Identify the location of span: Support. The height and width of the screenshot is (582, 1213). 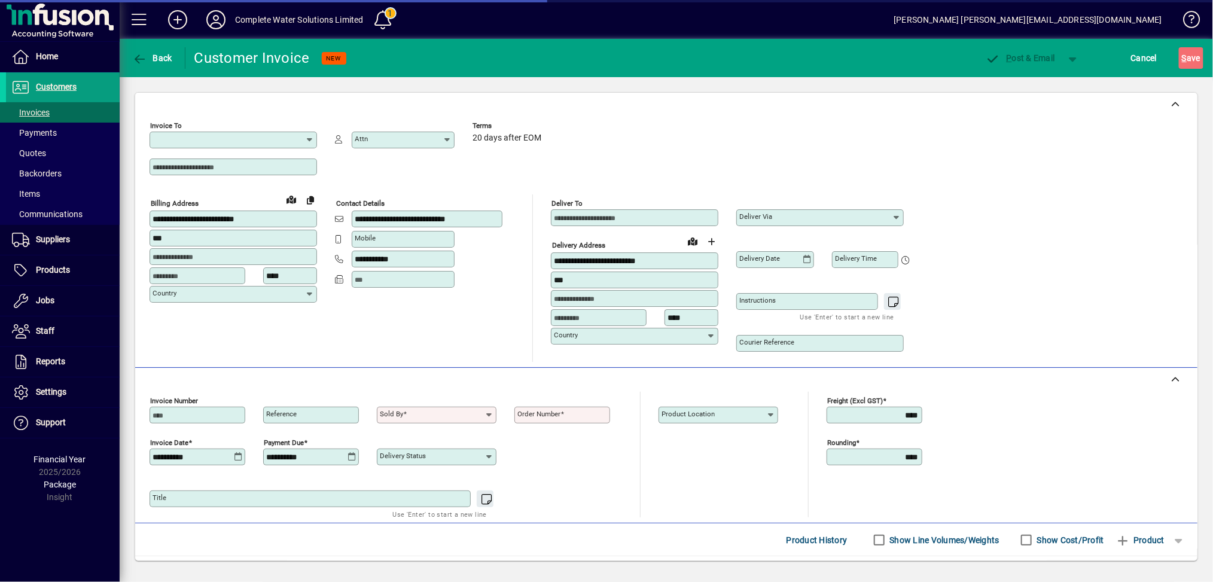
(51, 422).